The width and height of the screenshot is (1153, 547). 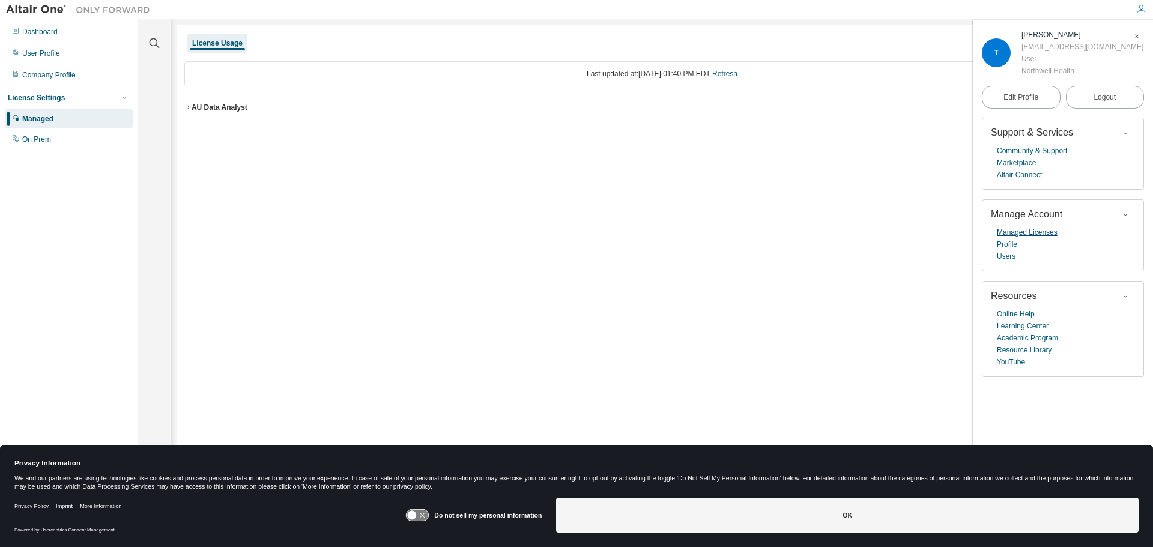 What do you see at coordinates (1026, 232) in the screenshot?
I see `a: Managed Licenses` at bounding box center [1026, 232].